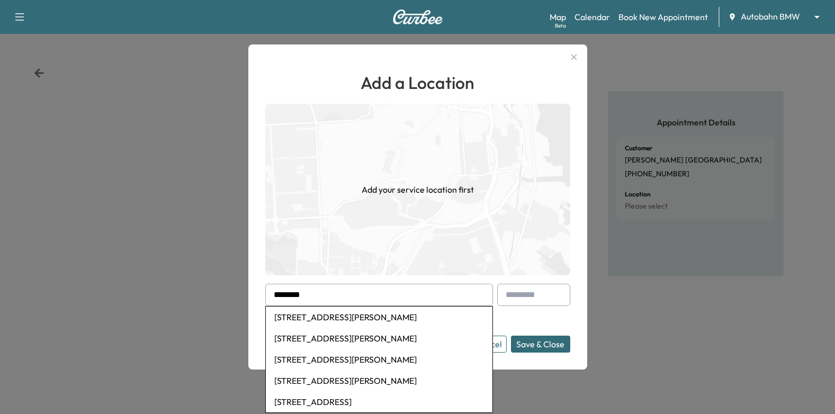  I want to click on img: empty-map-CL6vilOE.png, so click(418, 189).